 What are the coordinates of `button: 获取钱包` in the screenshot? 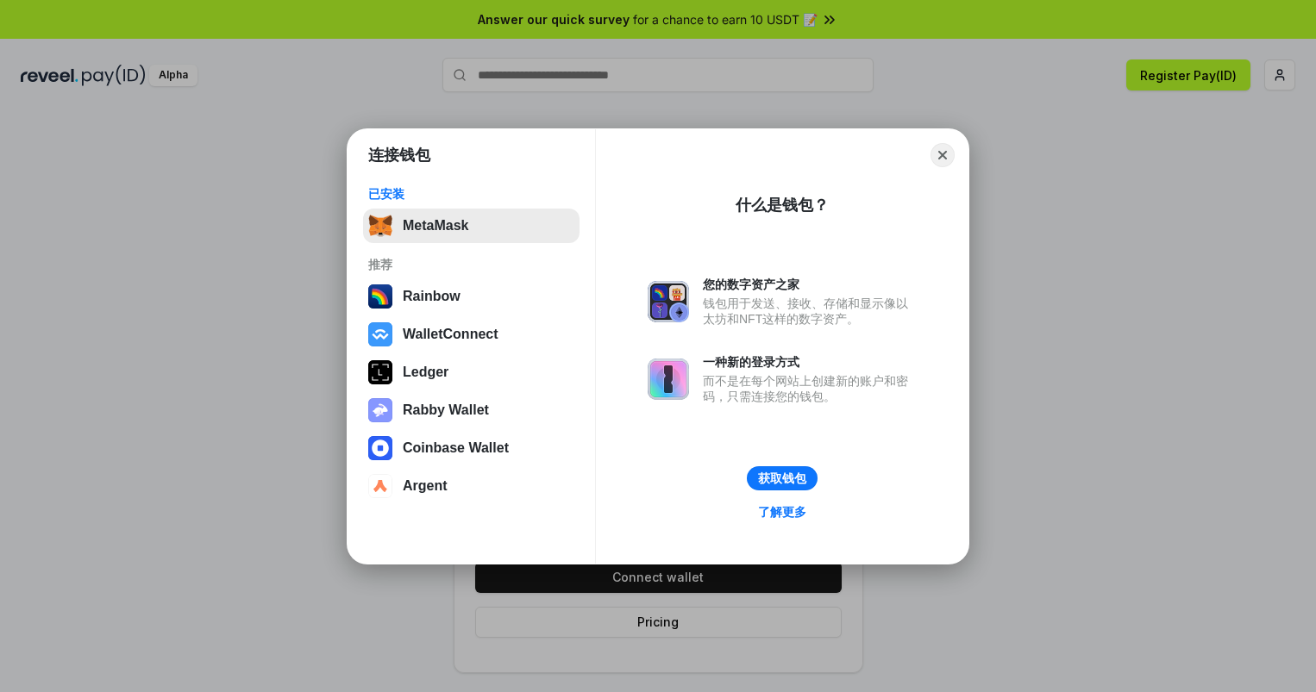 It's located at (782, 478).